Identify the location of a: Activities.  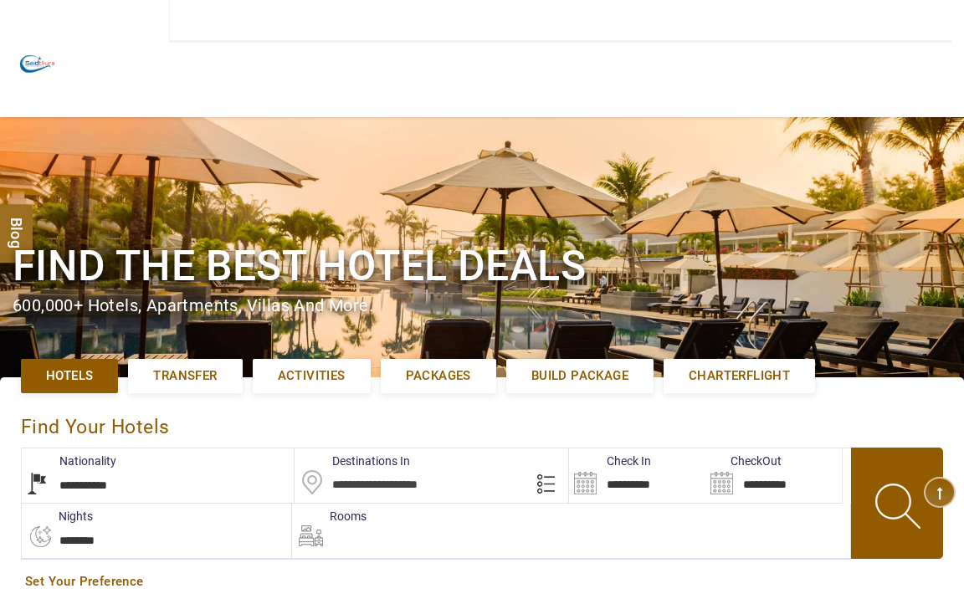
(311, 376).